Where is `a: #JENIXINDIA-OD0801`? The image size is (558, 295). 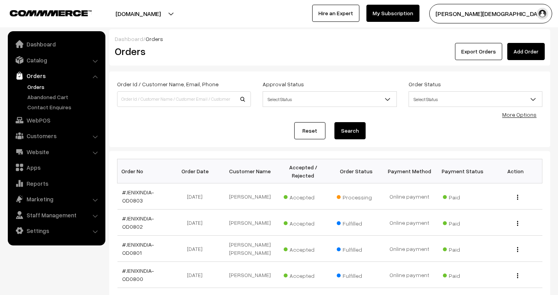
a: #JENIXINDIA-OD0801 is located at coordinates (138, 249).